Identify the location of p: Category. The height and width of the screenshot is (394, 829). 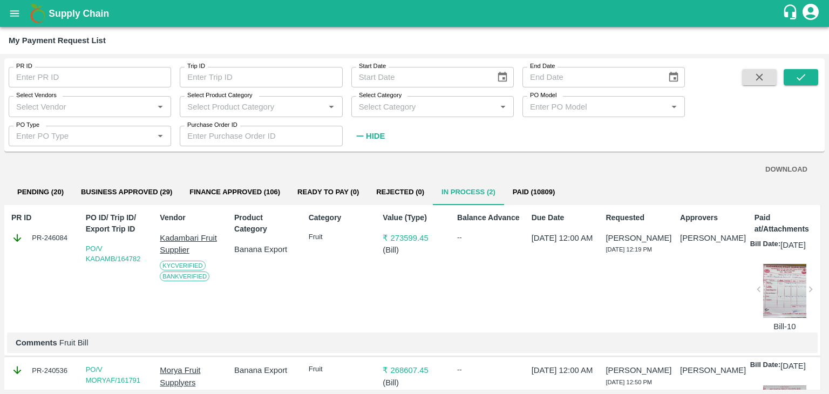
(340, 218).